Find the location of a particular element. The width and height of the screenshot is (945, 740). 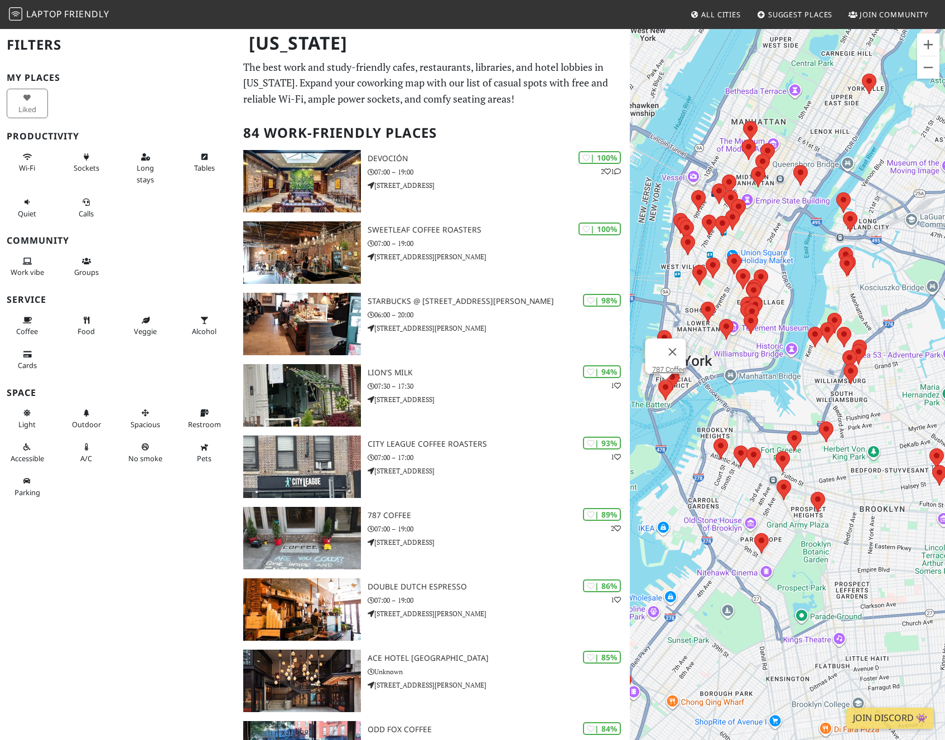

div: | 84% is located at coordinates (602, 728).